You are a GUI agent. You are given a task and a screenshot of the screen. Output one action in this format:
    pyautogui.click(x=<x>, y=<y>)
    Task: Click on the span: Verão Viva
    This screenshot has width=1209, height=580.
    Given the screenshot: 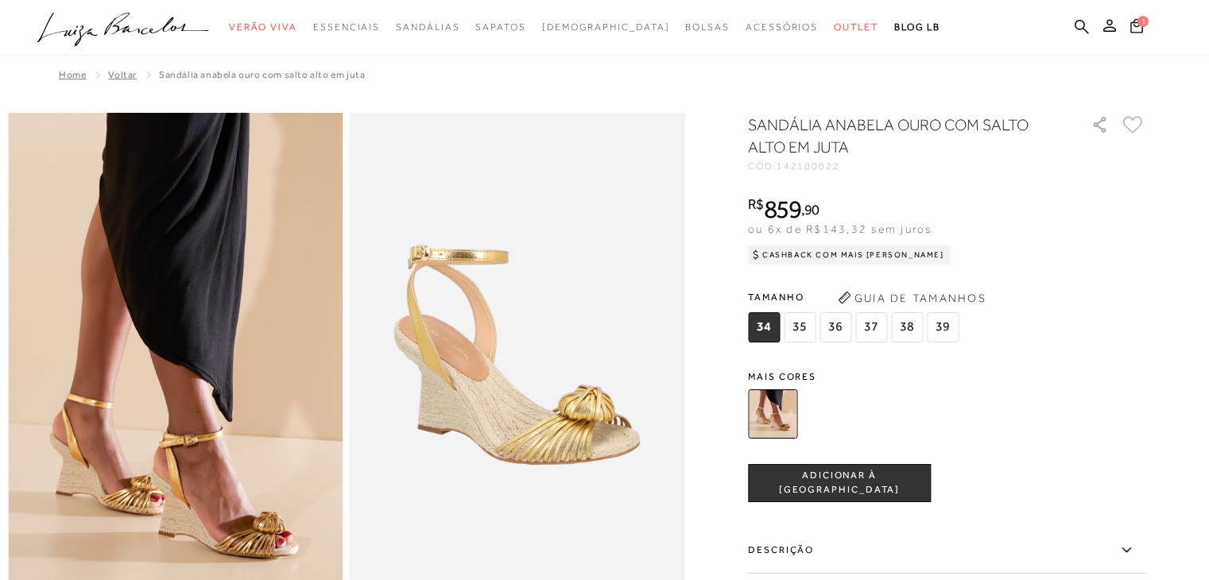 What is the action you would take?
    pyautogui.click(x=263, y=27)
    